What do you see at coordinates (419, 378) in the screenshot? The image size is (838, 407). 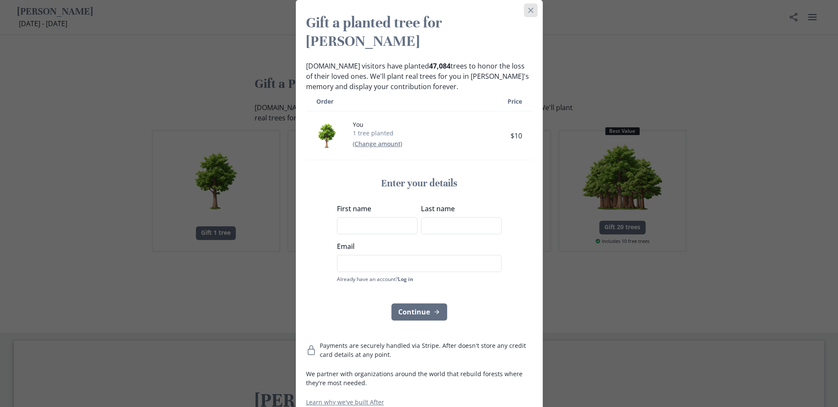 I see `p: We partner with organizations around the world that rebuild forests where they're most needed.` at bounding box center [419, 378].